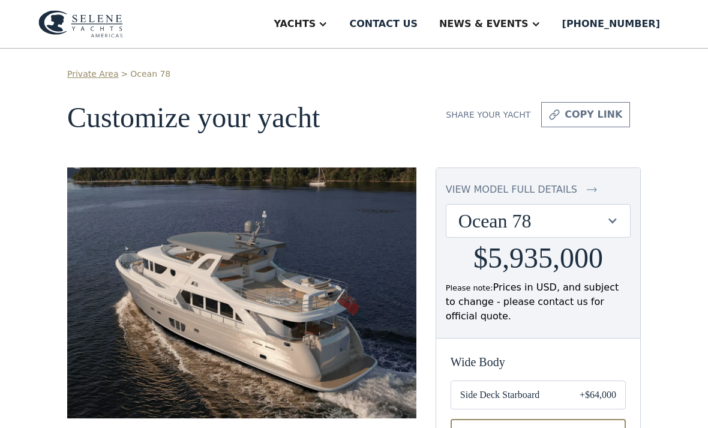 This screenshot has width=708, height=428. I want to click on div: copy link, so click(593, 115).